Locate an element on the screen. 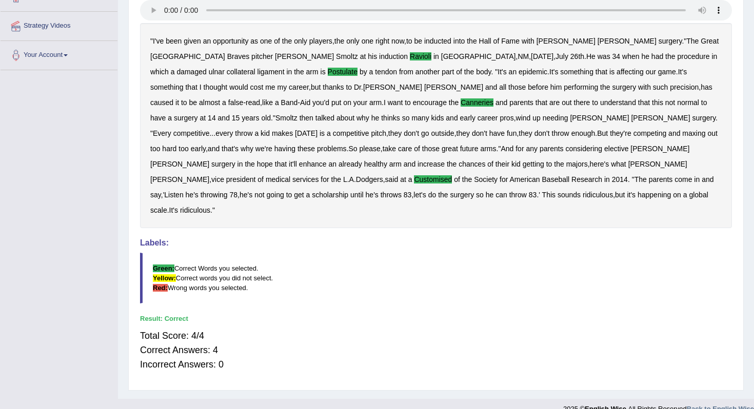 Image resolution: width=754 pixels, height=409 pixels. b: It's is located at coordinates (553, 72).